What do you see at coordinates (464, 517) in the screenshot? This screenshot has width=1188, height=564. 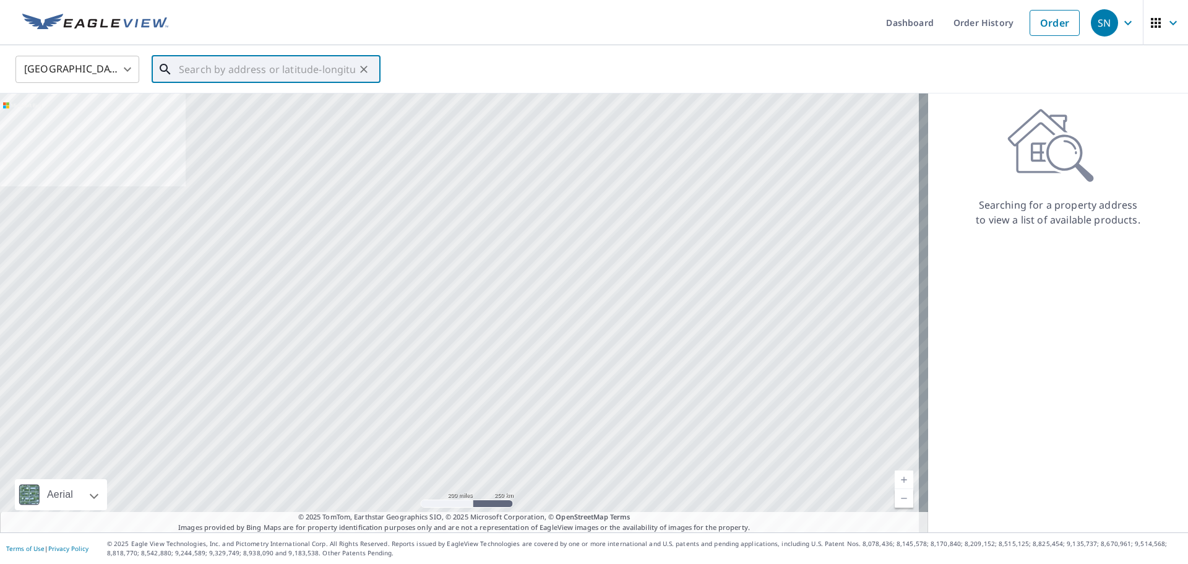 I see `span: © 2025 TomTom, Earthstar Geographics SIO, © 2025 Microsoft Corporation, ©` at bounding box center [464, 517].